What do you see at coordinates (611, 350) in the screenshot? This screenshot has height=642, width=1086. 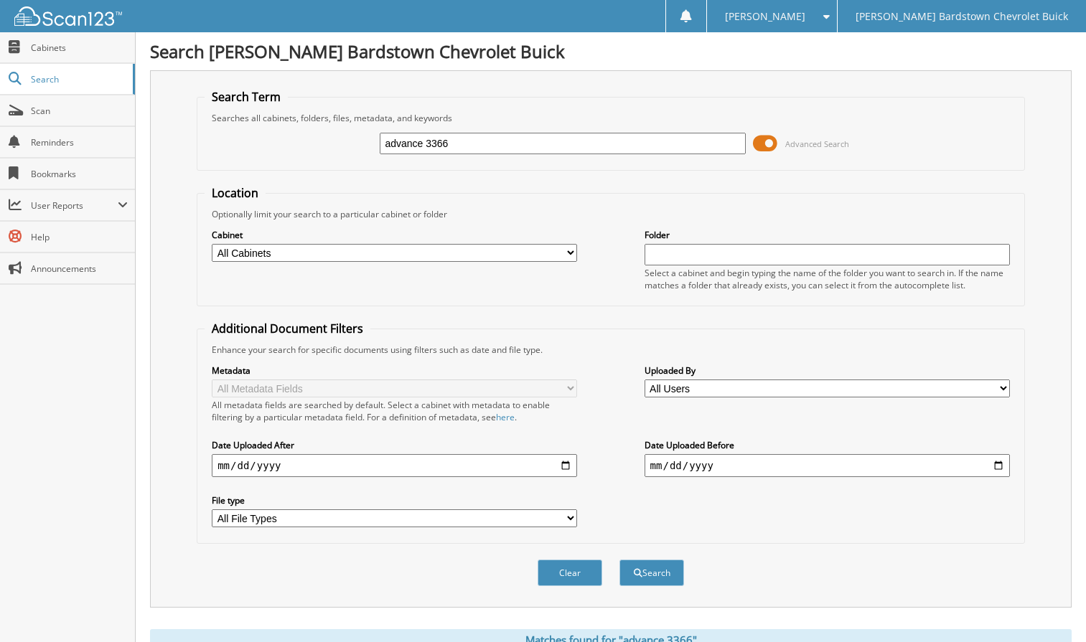 I see `div: Enhance your search for specific documents using filters such as date and file type.` at bounding box center [611, 350].